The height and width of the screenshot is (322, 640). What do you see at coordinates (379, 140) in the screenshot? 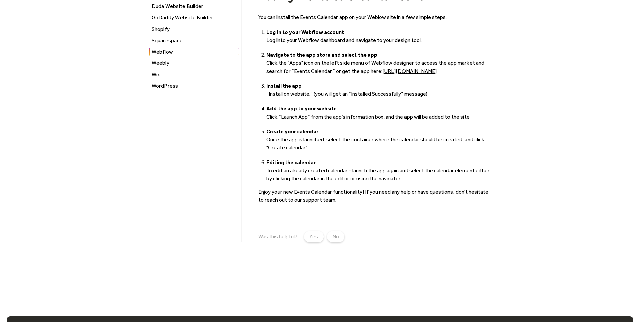
I see `li: Once the app is launched, select the container where the calendar should be created, and click "C...` at bounding box center [379, 140].